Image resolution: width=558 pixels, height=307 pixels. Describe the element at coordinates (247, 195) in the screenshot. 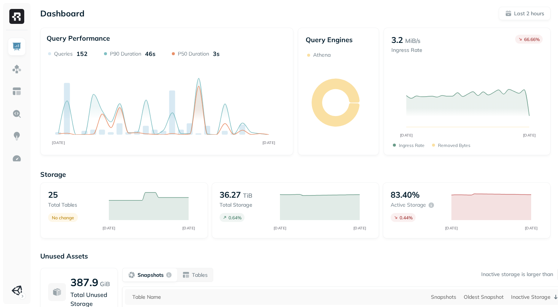

I see `p: TiB` at that location.